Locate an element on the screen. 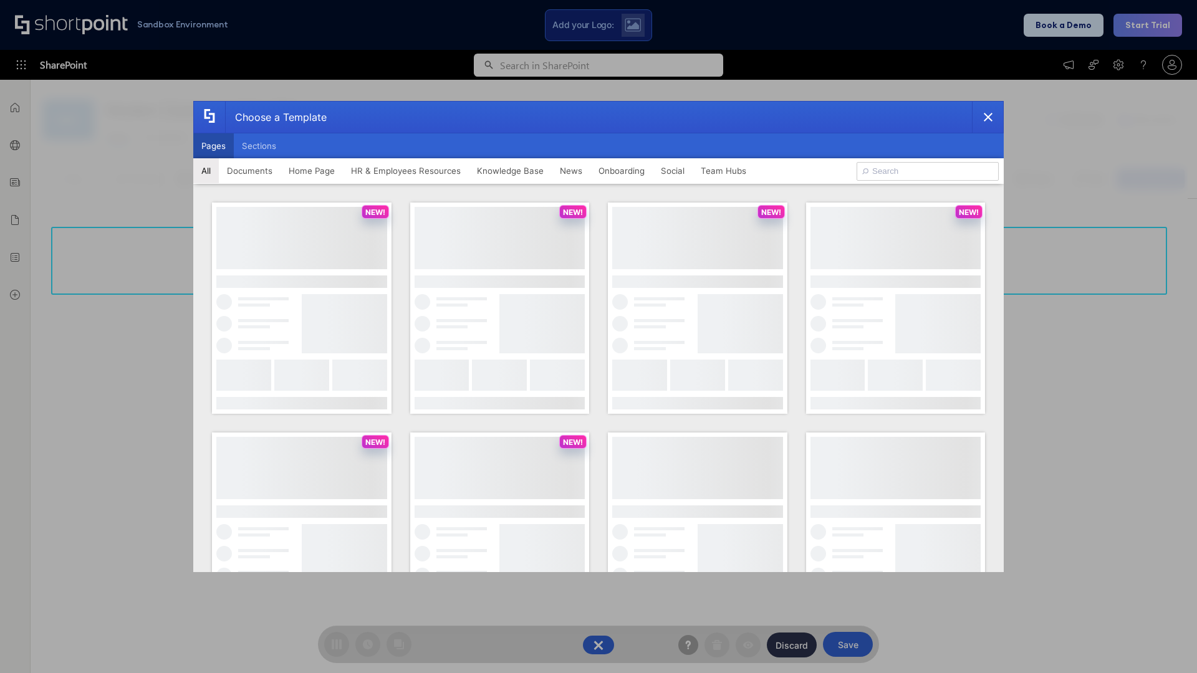 This screenshot has width=1197, height=673. button: Home Page is located at coordinates (312, 171).